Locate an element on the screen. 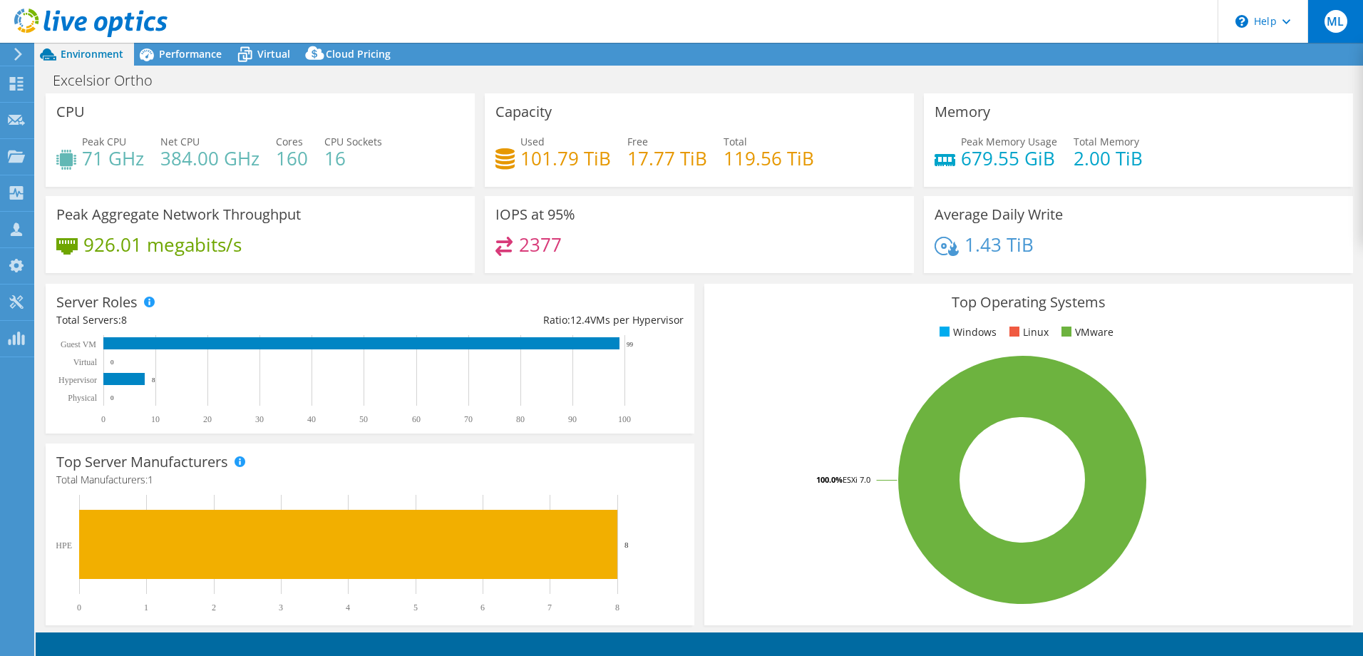 The image size is (1363, 656). li: Linux is located at coordinates (1027, 332).